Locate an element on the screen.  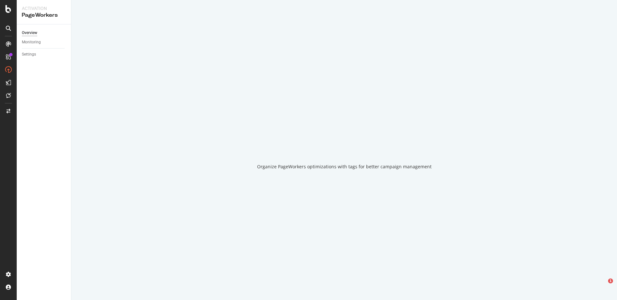
div: Monitoring is located at coordinates (31, 42).